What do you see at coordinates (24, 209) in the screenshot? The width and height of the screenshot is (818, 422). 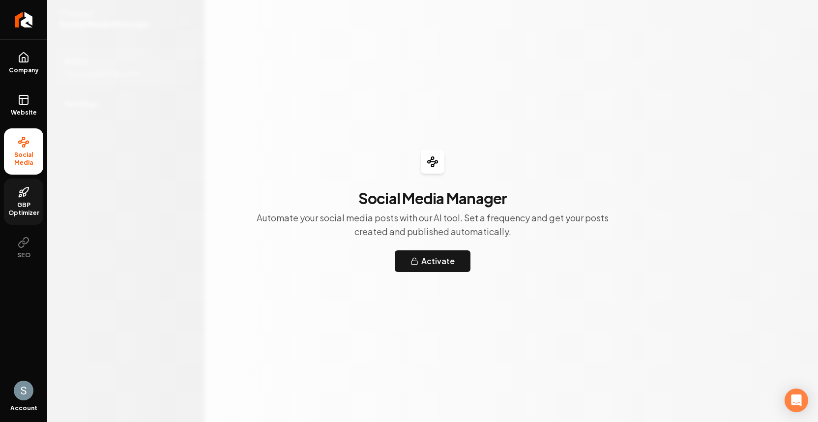 I see `span: GBP Optimizer` at bounding box center [24, 209].